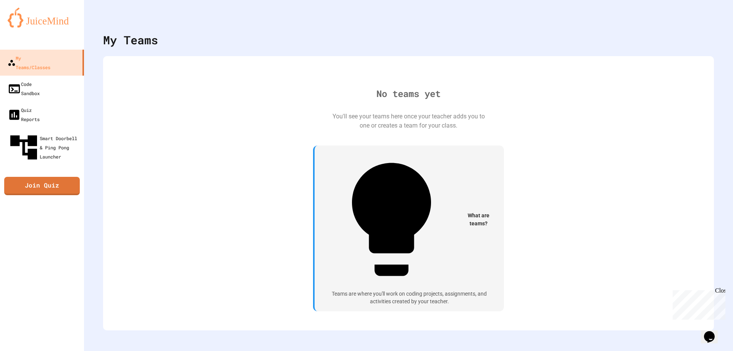 Image resolution: width=733 pixels, height=351 pixels. What do you see at coordinates (24, 114) in the screenshot?
I see `div: Quiz Reports` at bounding box center [24, 114].